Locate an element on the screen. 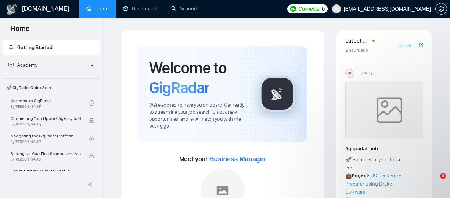 The width and height of the screenshot is (450, 198). span: 2 is located at coordinates (443, 176).